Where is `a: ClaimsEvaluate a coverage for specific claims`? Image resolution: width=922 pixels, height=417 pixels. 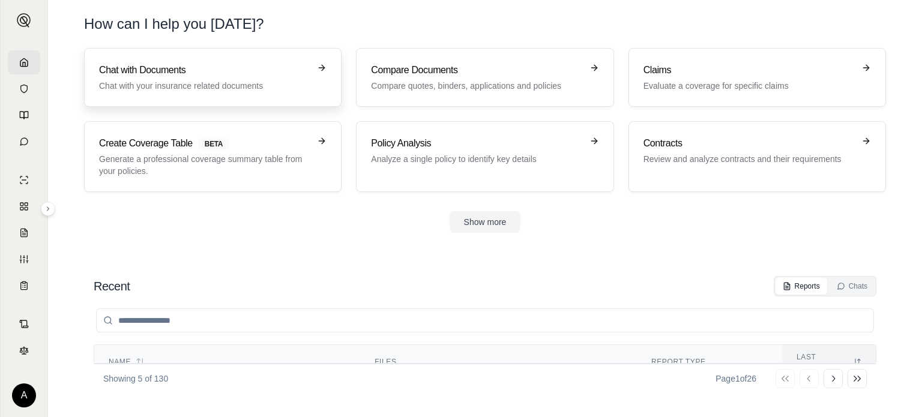 a: ClaimsEvaluate a coverage for specific claims is located at coordinates (757, 77).